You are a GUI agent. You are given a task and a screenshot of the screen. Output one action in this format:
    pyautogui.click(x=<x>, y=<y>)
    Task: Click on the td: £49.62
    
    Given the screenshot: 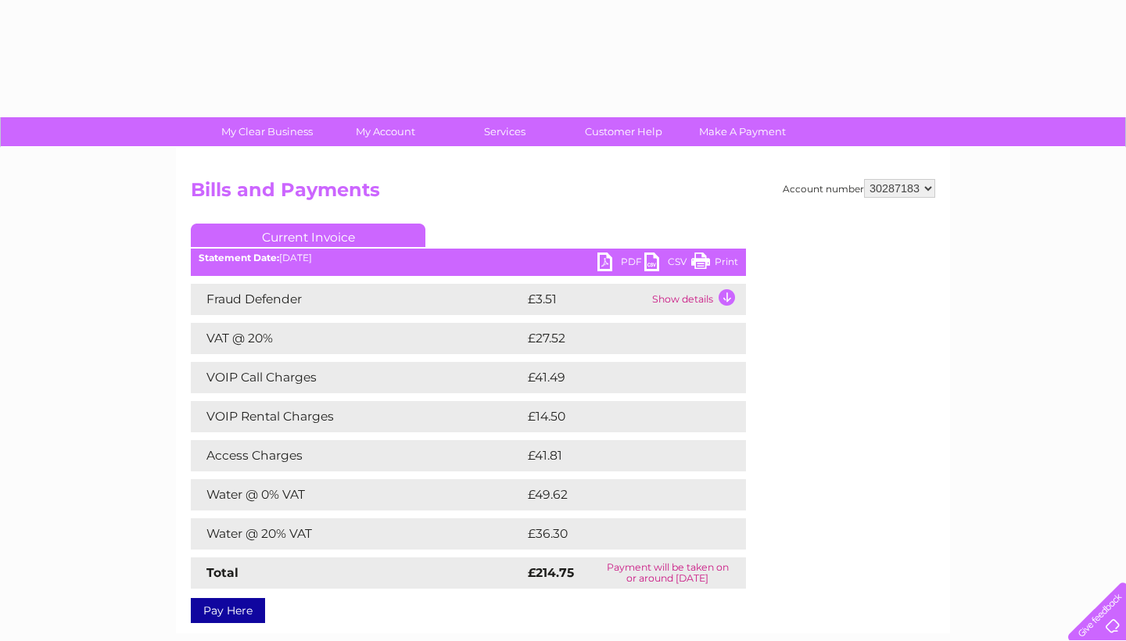 What is the action you would take?
    pyautogui.click(x=619, y=495)
    